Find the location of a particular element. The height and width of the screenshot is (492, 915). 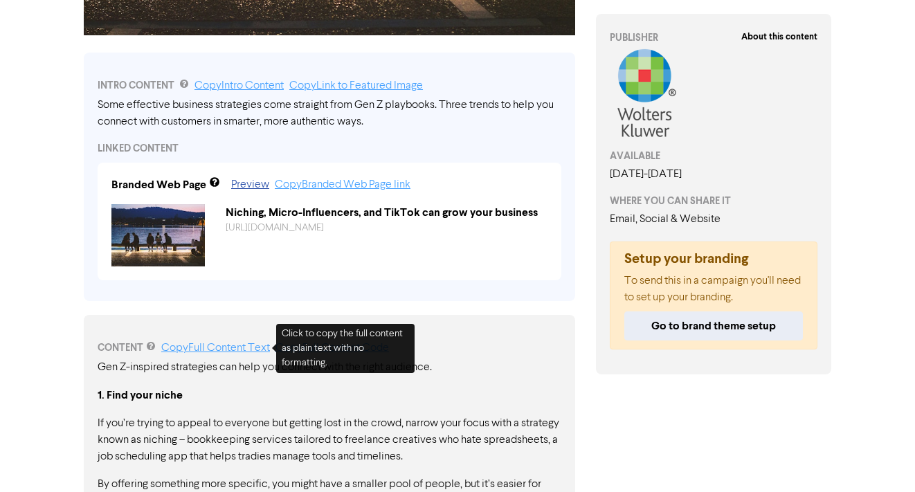

div: Branded Web Page is located at coordinates (159, 185).